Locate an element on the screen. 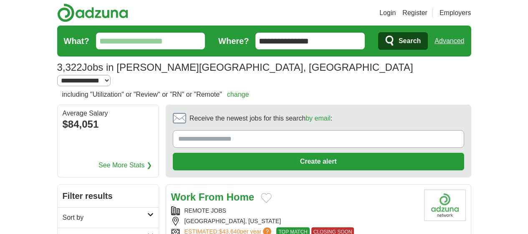  strong: Home is located at coordinates (240, 196).